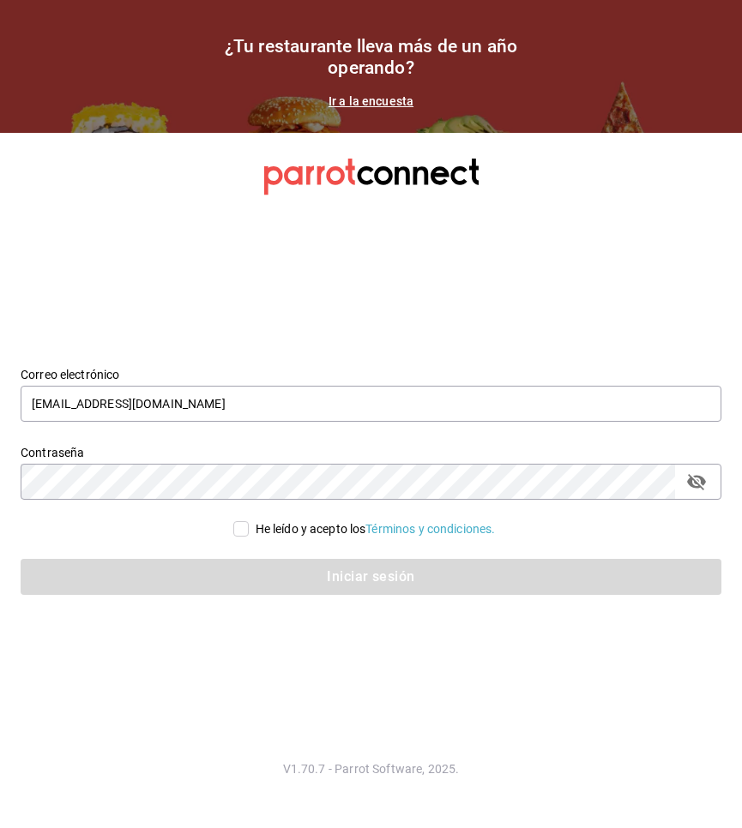  I want to click on button: passwordField, so click(696, 482).